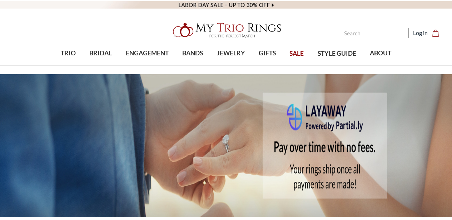 Image resolution: width=452 pixels, height=220 pixels. I want to click on a: STYLE GUIDE, so click(337, 54).